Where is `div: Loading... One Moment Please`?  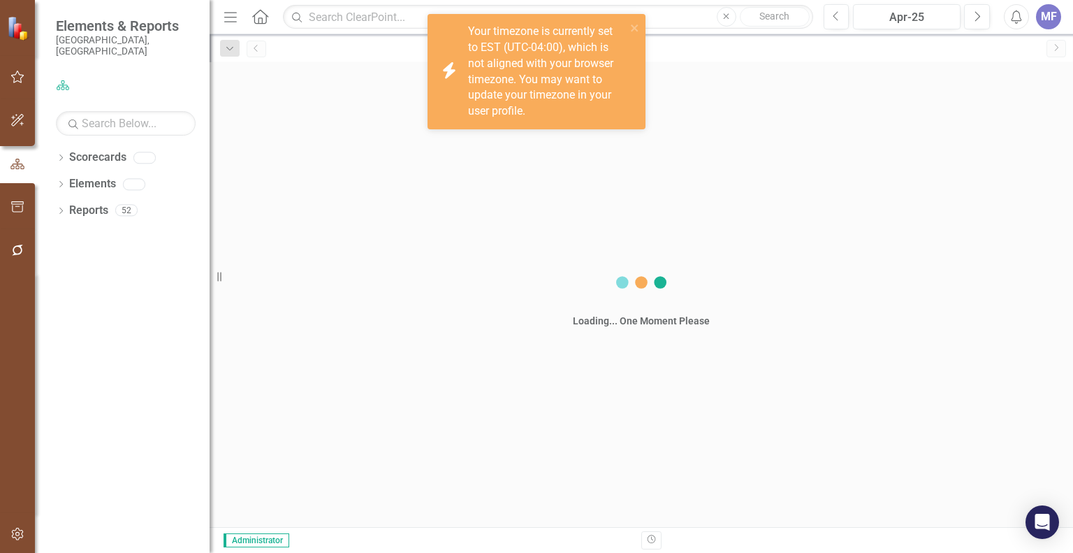
div: Loading... One Moment Please is located at coordinates (641, 321).